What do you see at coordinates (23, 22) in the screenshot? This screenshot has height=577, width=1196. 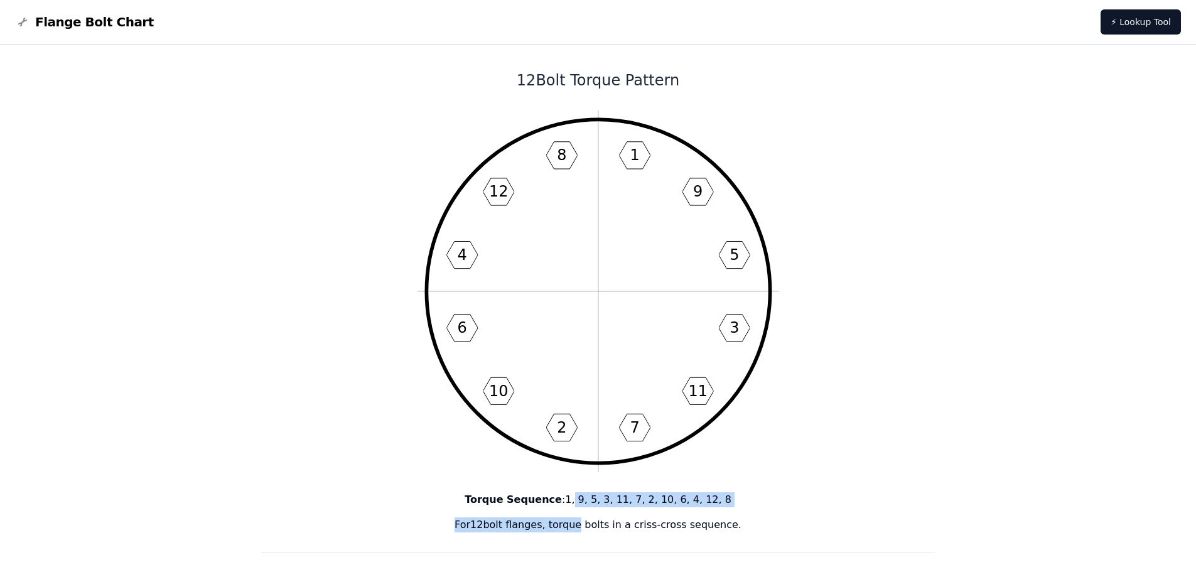 I see `img: Flange Bolt Chart Logo` at bounding box center [23, 22].